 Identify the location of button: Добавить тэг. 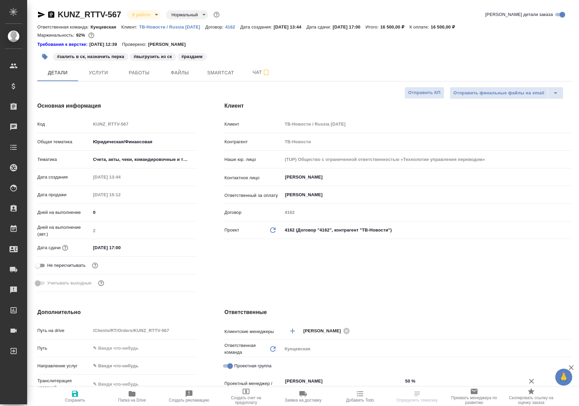
(45, 57).